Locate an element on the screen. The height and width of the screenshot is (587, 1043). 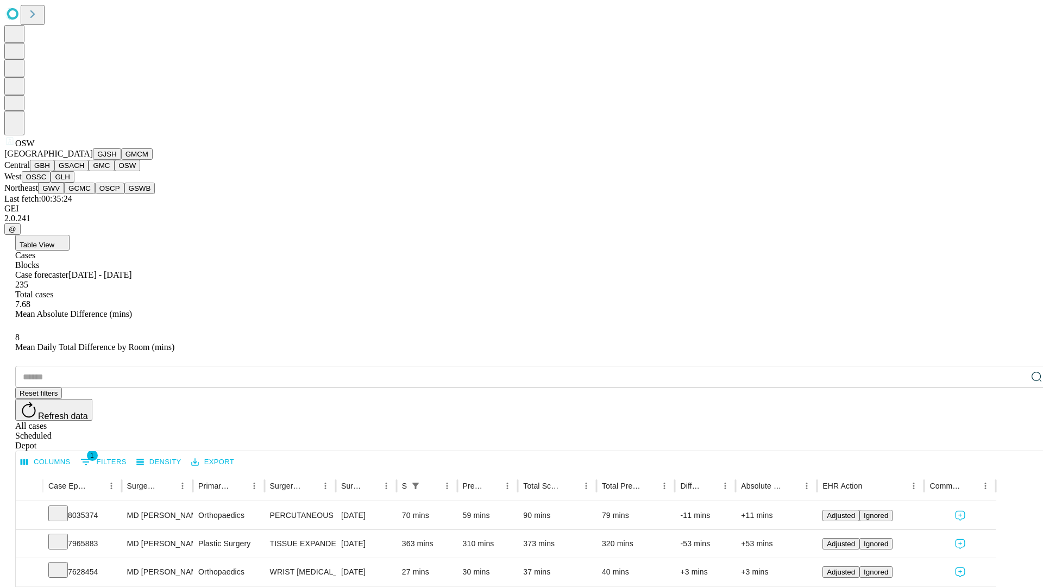
span: 7.68 is located at coordinates (23, 304).